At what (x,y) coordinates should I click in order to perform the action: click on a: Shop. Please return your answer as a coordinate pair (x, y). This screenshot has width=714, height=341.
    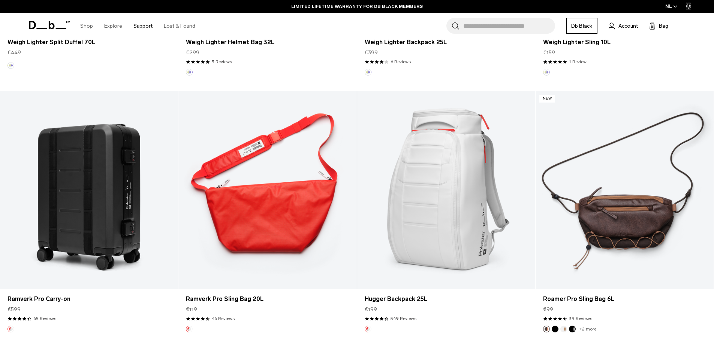
    Looking at the image, I should click on (87, 26).